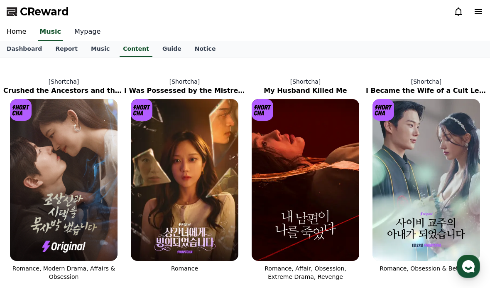 The width and height of the screenshot is (490, 288). Describe the element at coordinates (185, 180) in the screenshot. I see `img: I Was Possessed by the Mistress` at that location.